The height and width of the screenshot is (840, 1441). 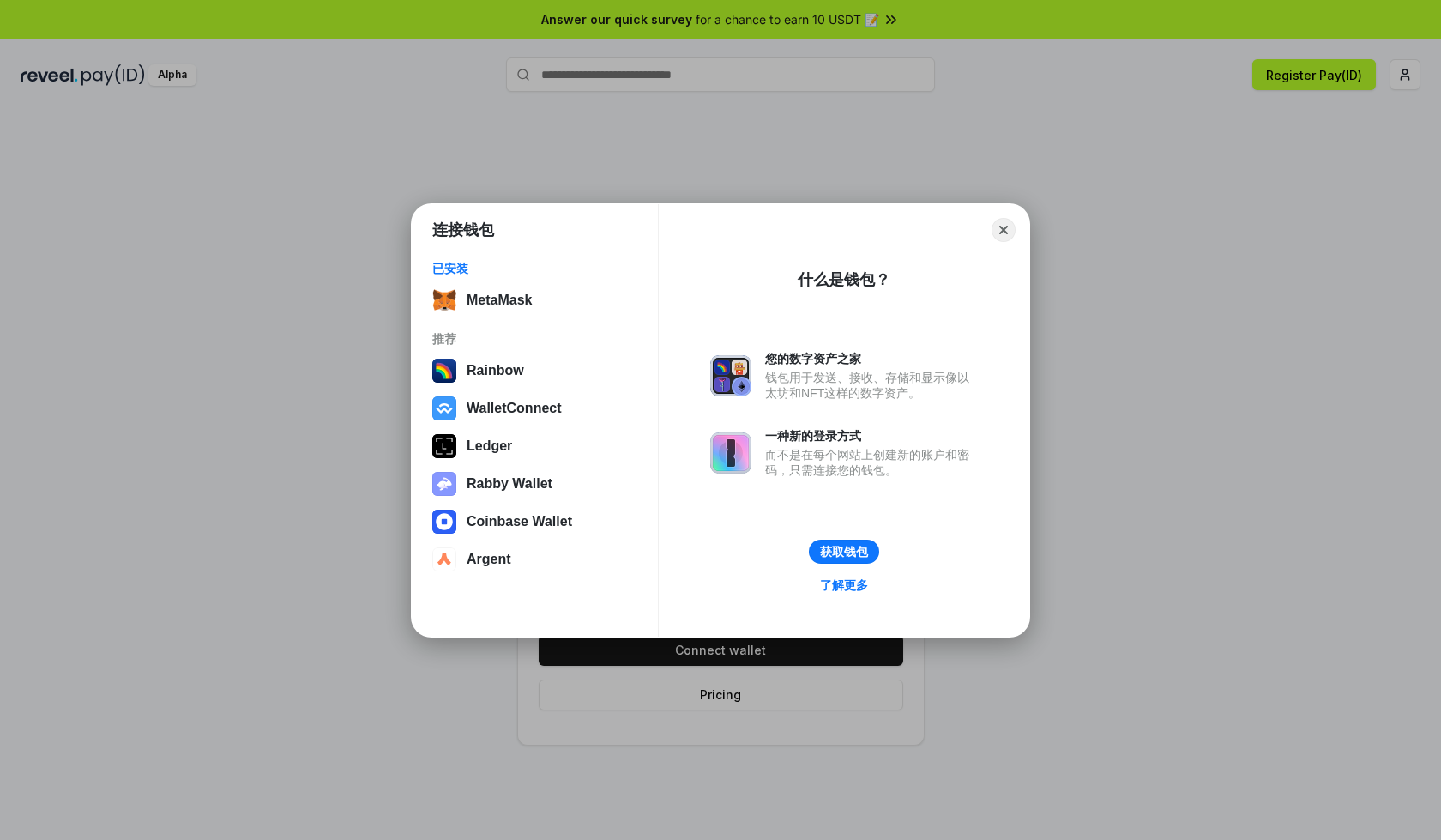 What do you see at coordinates (534, 268) in the screenshot?
I see `div: 已安装` at bounding box center [534, 268].